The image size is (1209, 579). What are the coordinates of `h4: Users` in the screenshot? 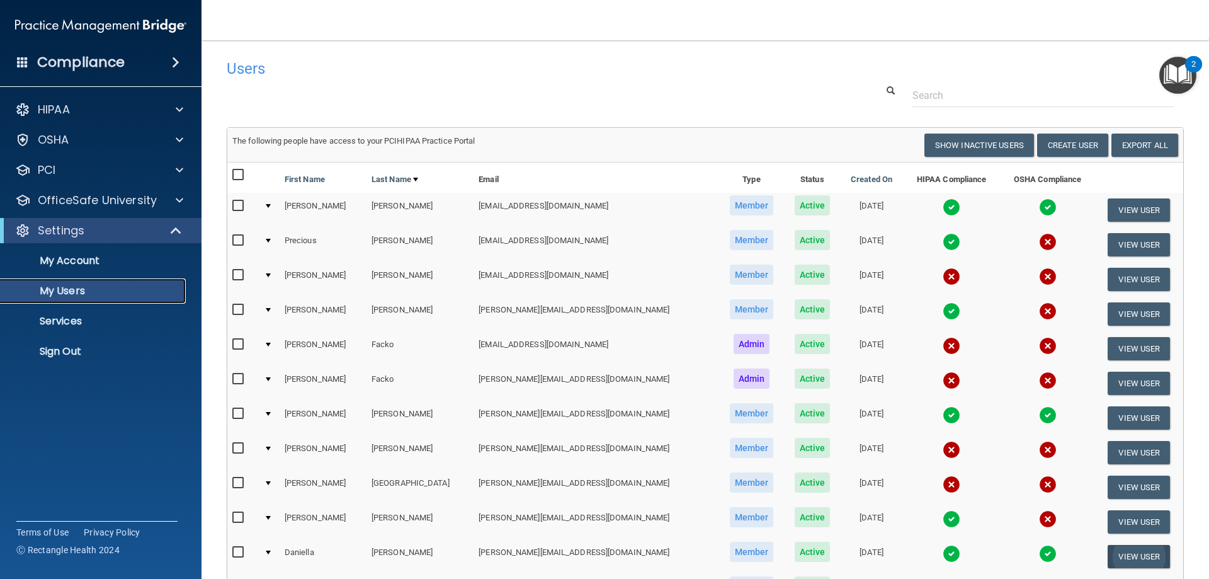 It's located at (502, 69).